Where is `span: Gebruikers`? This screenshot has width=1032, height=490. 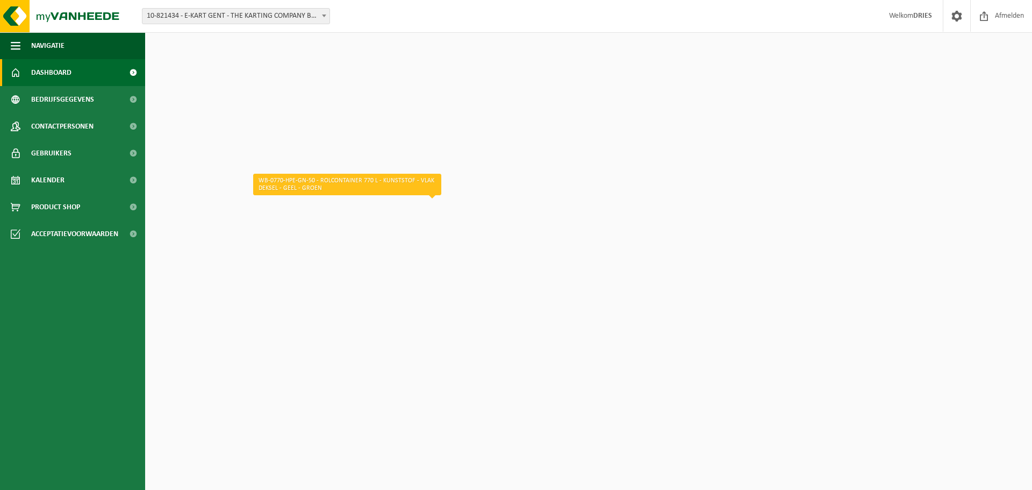 span: Gebruikers is located at coordinates (51, 153).